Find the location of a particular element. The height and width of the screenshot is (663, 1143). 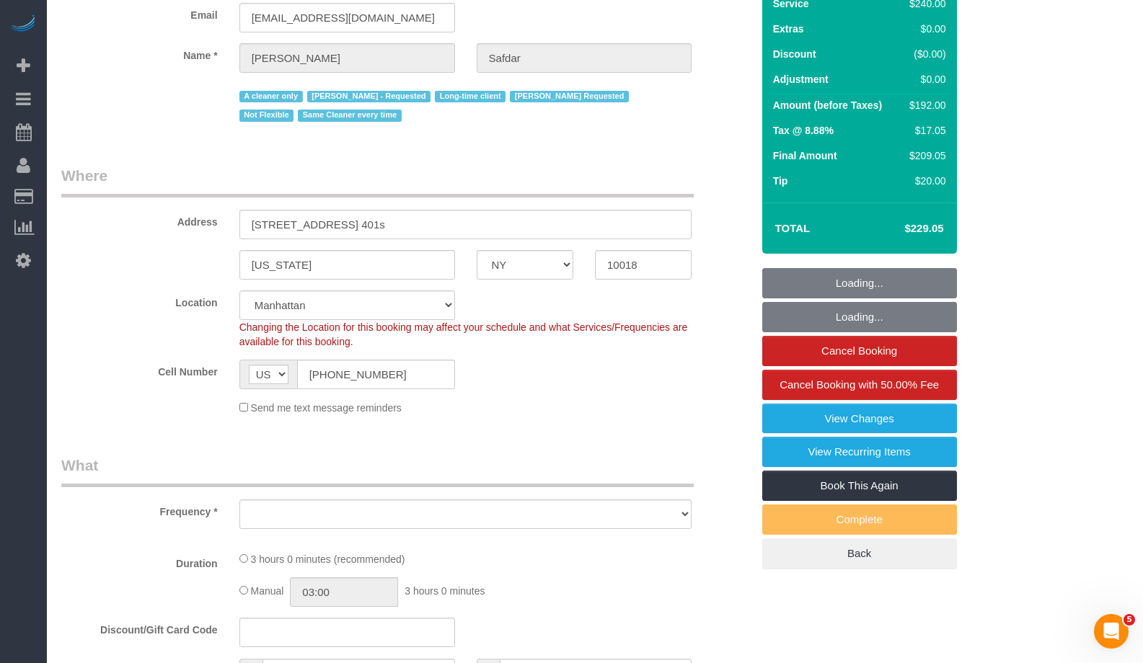

span: Manual is located at coordinates (267, 591).